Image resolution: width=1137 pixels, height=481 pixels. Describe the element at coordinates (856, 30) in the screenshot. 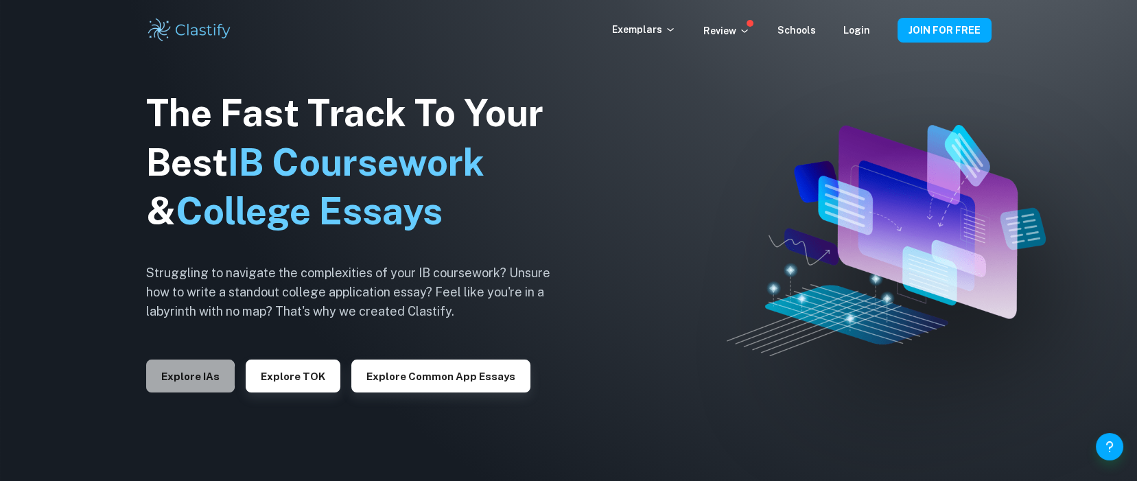

I see `a: Login` at that location.